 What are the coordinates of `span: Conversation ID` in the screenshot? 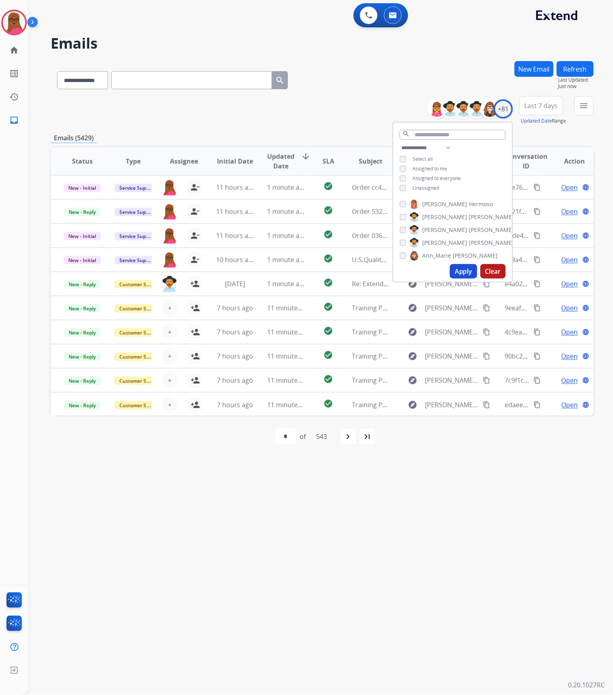 It's located at (526, 161).